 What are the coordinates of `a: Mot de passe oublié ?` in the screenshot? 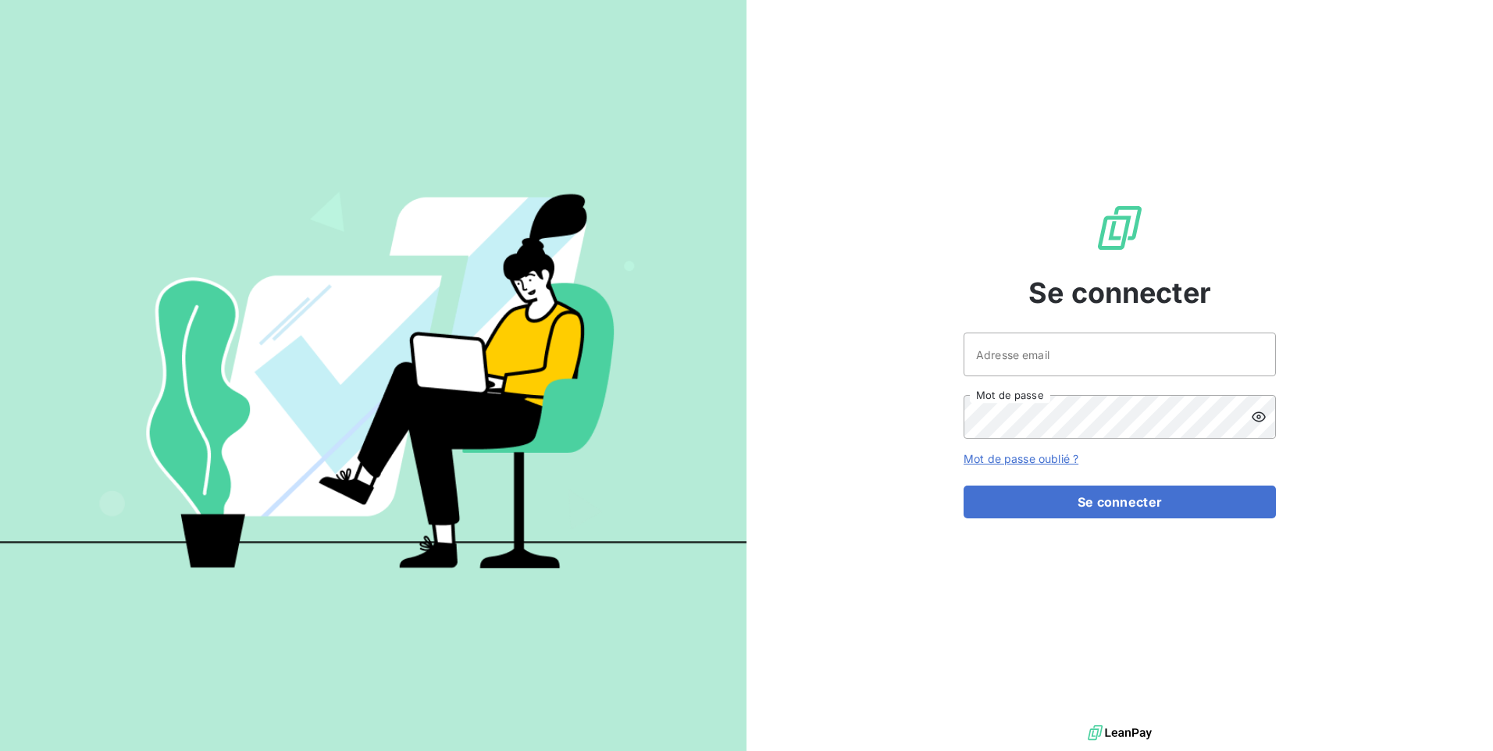 It's located at (1020, 458).